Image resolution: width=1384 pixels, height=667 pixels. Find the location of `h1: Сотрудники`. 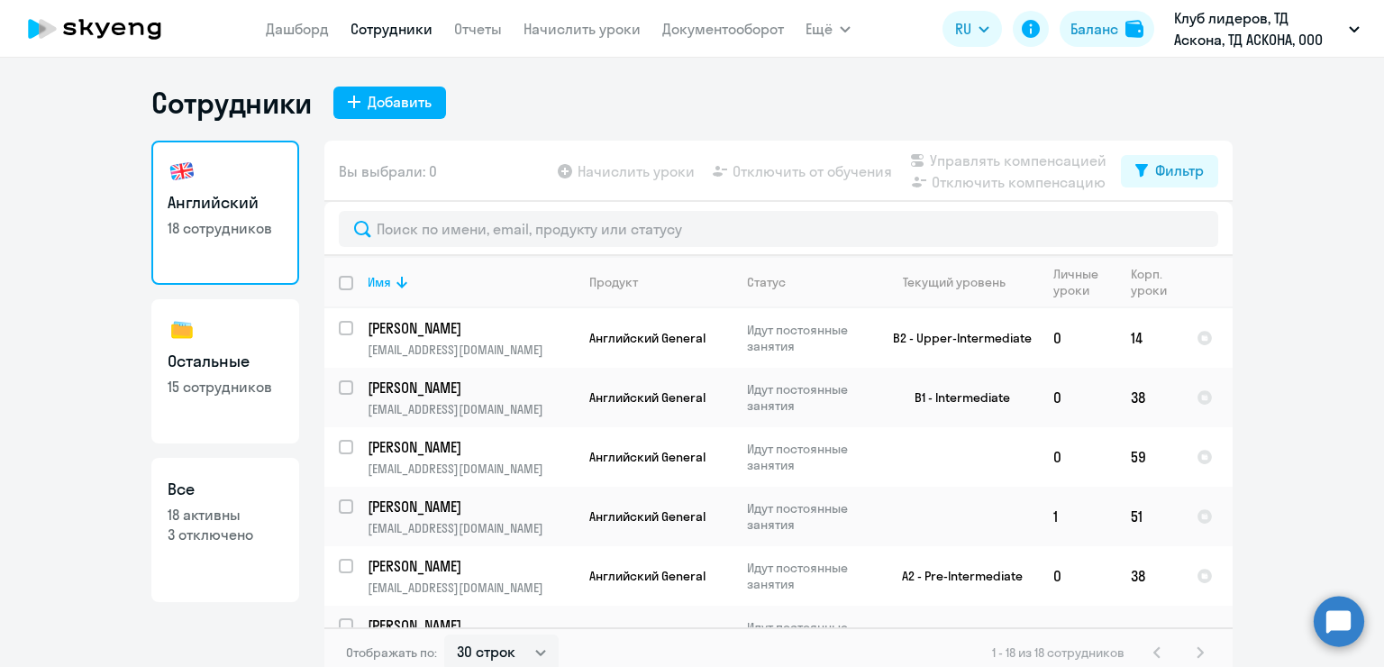

h1: Сотрудники is located at coordinates (232, 103).